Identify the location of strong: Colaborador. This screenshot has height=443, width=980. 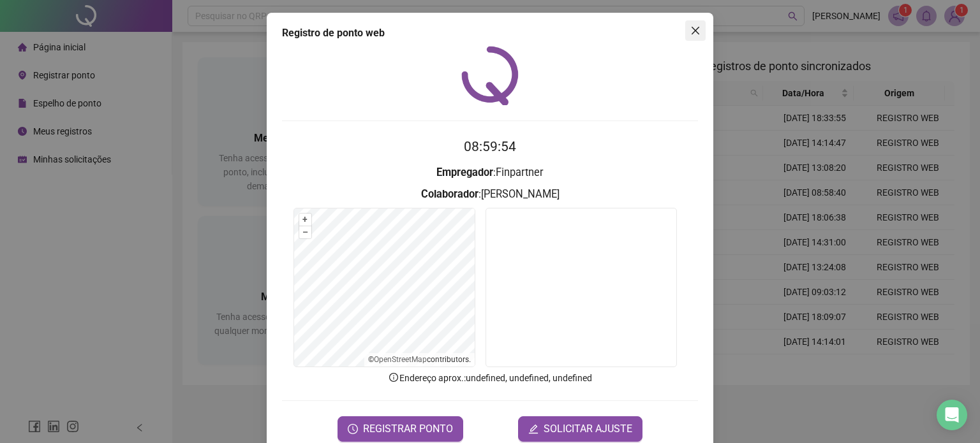
(450, 194).